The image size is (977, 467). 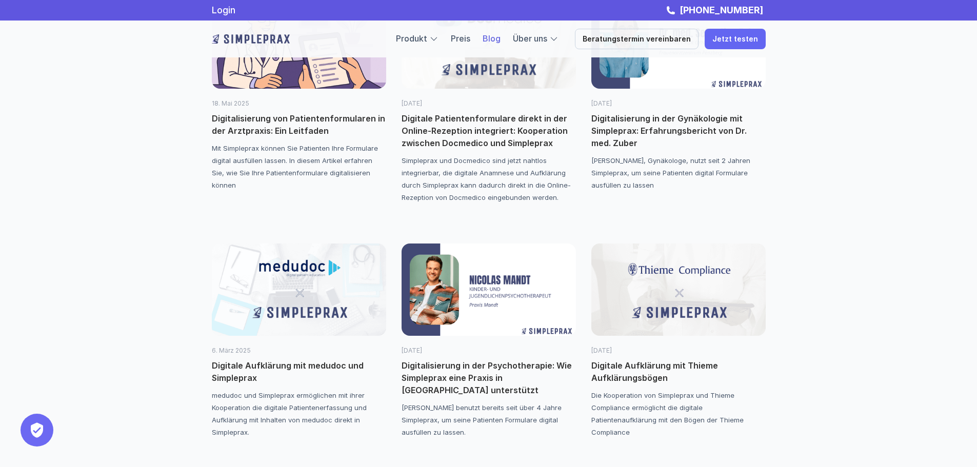 What do you see at coordinates (299, 372) in the screenshot?
I see `p: Digitale Aufklärung mit medudoc und Simpleprax` at bounding box center [299, 372].